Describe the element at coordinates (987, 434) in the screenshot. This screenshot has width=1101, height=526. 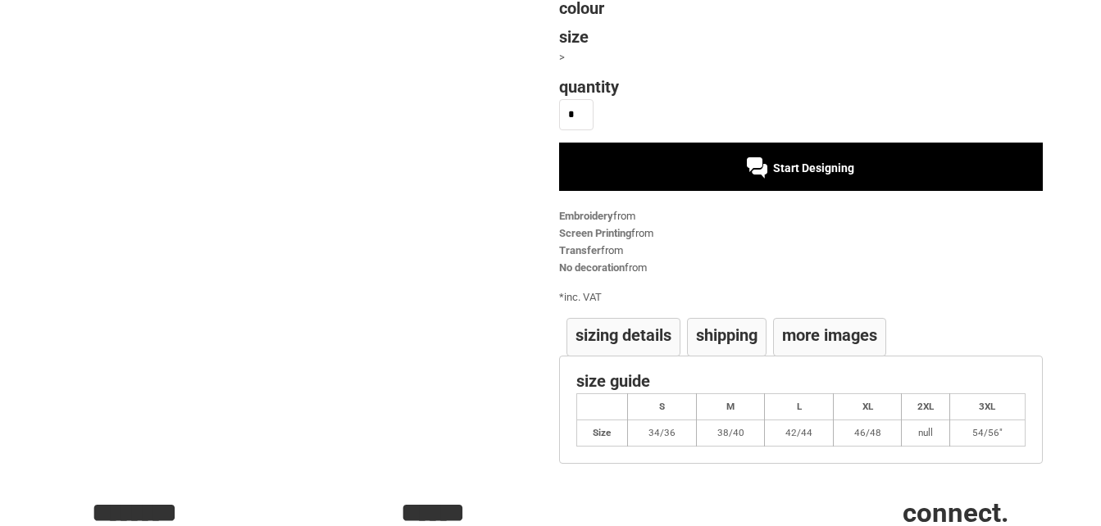
I see `td: 54/56"` at that location.